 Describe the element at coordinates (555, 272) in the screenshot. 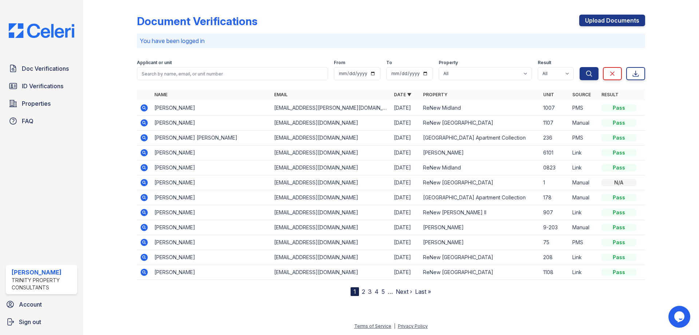

I see `td: 1108` at that location.